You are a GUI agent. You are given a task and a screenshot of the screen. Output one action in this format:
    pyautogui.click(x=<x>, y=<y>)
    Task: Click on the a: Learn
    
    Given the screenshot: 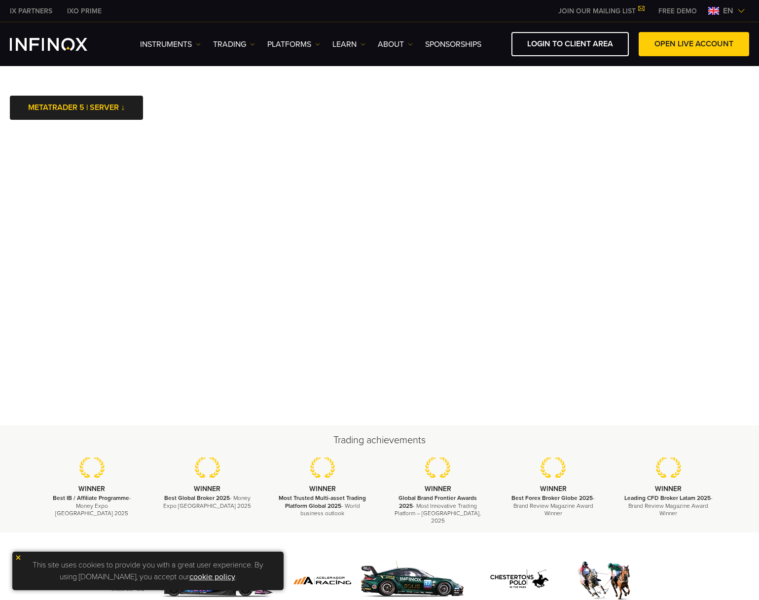 What is the action you would take?
    pyautogui.click(x=349, y=44)
    